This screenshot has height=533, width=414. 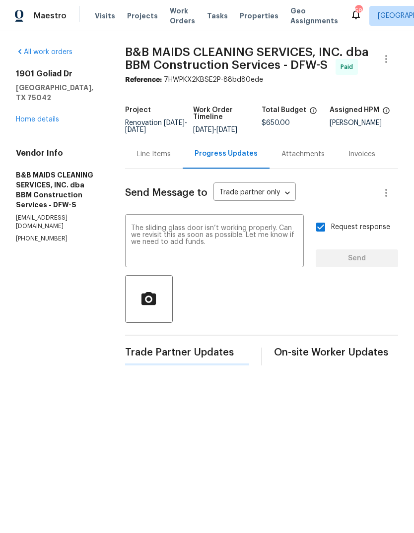 What do you see at coordinates (214, 242) in the screenshot?
I see `textarea: The sliding glass door isn’t working properly. Can we revisit this as soon as possible. Let me kn...` at bounding box center [214, 242].